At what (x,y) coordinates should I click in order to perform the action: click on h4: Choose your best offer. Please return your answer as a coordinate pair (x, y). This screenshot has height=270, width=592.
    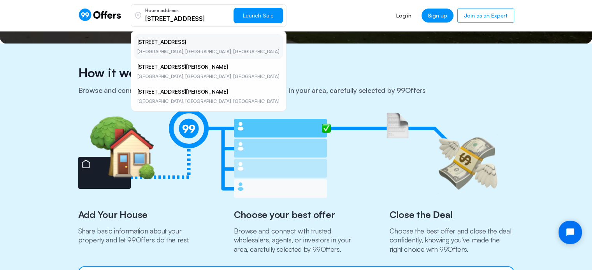
    Looking at the image, I should click on (295, 218).